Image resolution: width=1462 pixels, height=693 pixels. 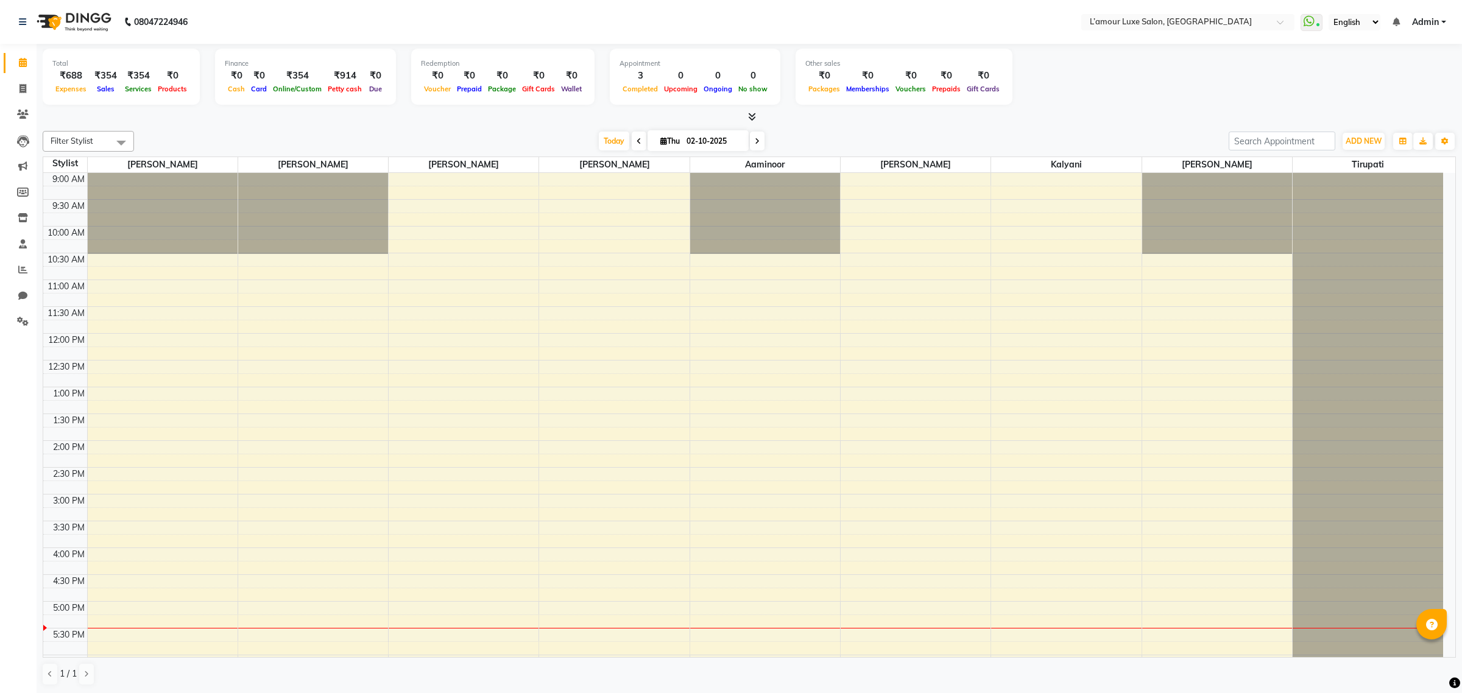 I want to click on span: ADD NEW, so click(x=1363, y=141).